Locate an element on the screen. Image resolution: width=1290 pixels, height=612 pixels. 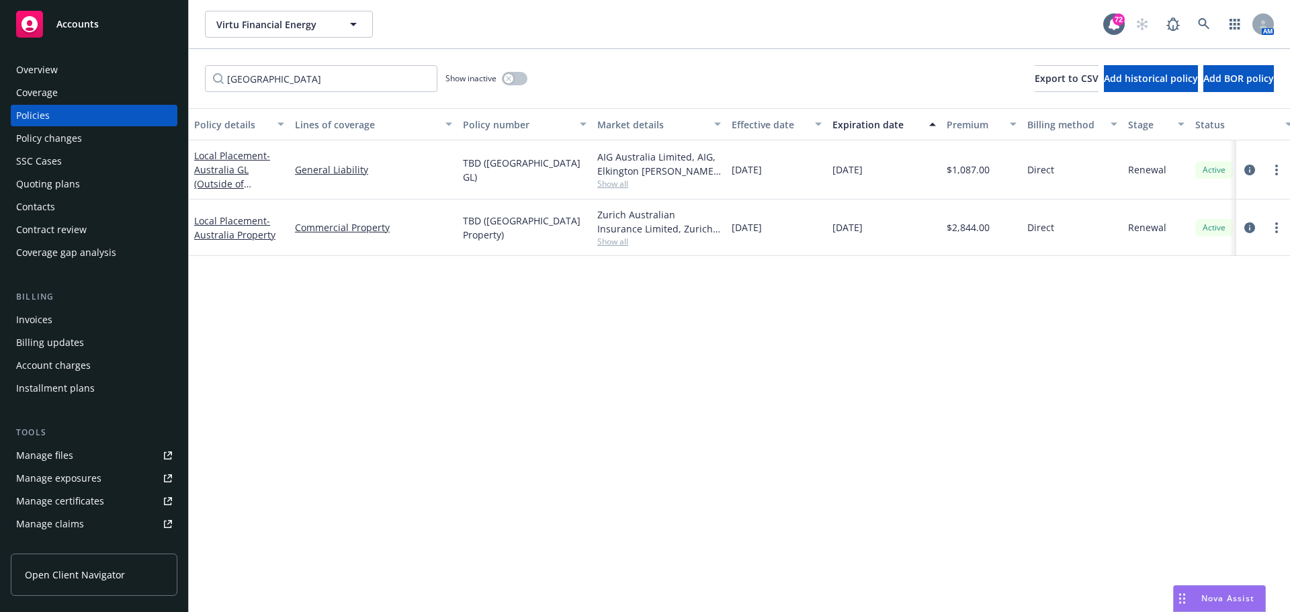
a: Manage claims is located at coordinates (94, 524).